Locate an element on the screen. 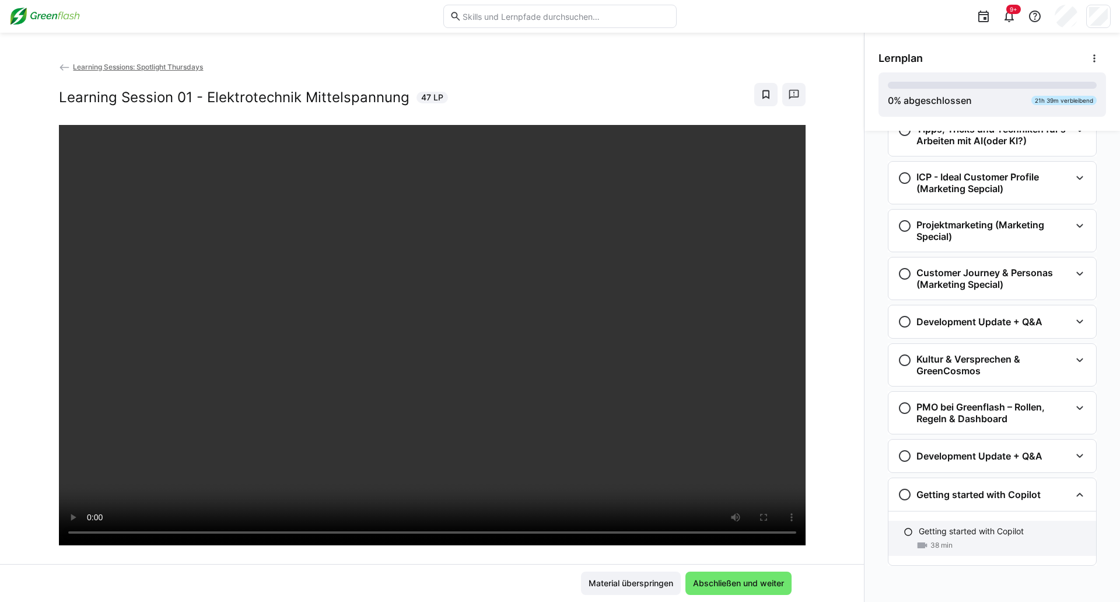 The width and height of the screenshot is (1120, 602). span: Learning Sessions: Spotlight Thursdays is located at coordinates (138, 67).